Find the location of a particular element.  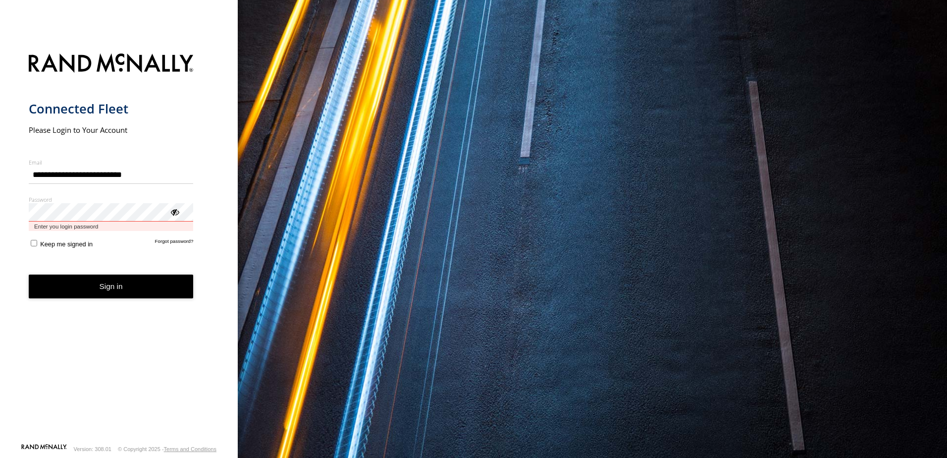

div: Version: 308.01 is located at coordinates (93, 449).